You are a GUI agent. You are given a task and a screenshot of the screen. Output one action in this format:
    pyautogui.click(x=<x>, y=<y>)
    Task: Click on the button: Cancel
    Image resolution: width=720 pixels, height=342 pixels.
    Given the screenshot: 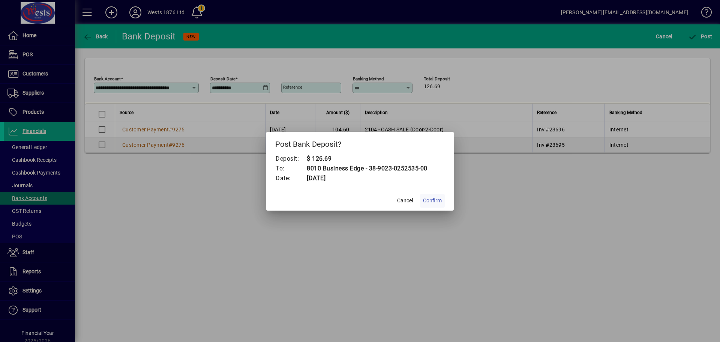 What is the action you would take?
    pyautogui.click(x=405, y=201)
    